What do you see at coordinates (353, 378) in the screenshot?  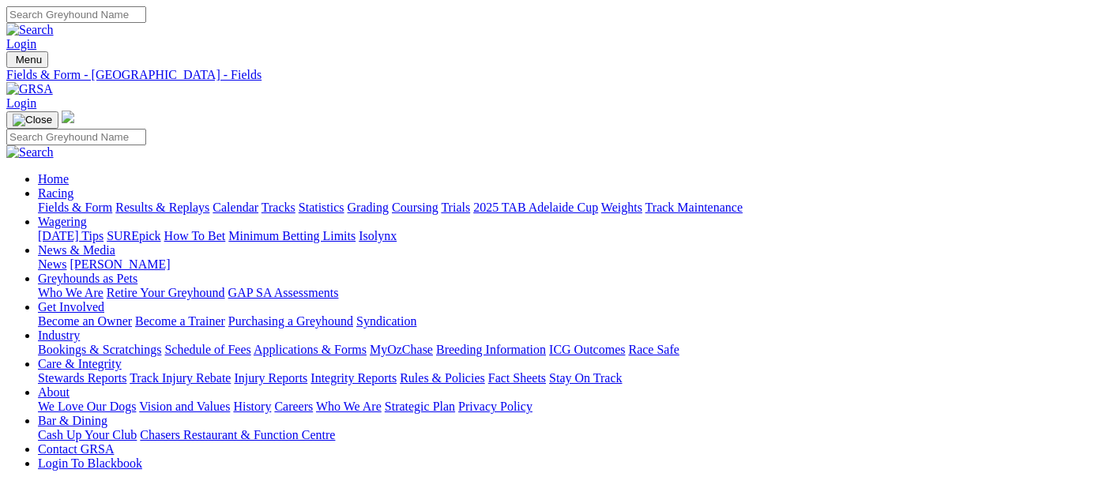 I see `a: Integrity Reports` at bounding box center [353, 378].